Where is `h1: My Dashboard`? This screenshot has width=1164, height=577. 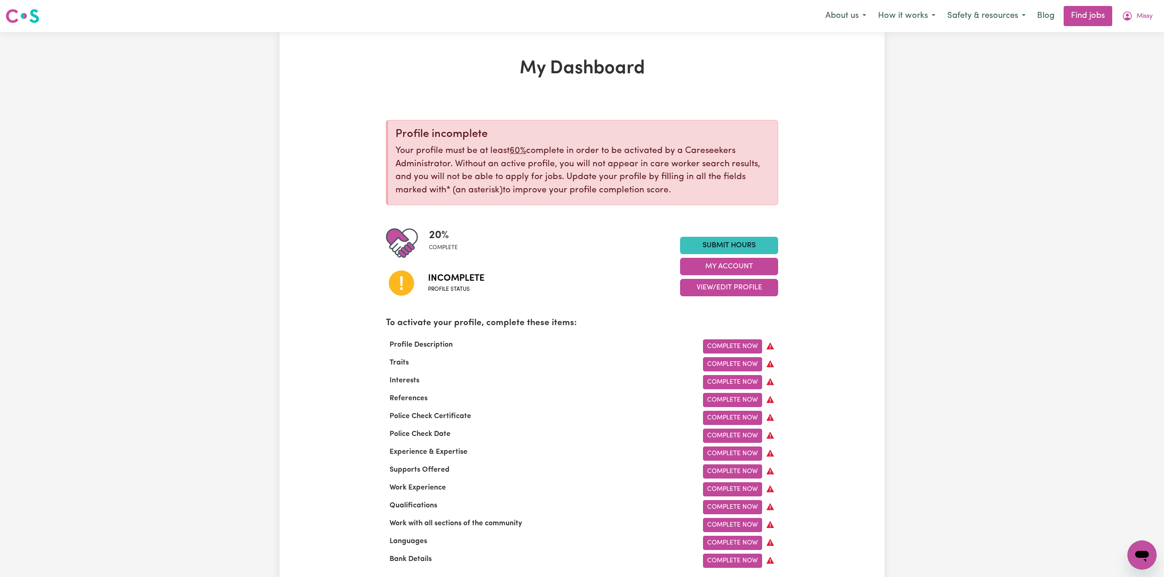 h1: My Dashboard is located at coordinates (582, 69).